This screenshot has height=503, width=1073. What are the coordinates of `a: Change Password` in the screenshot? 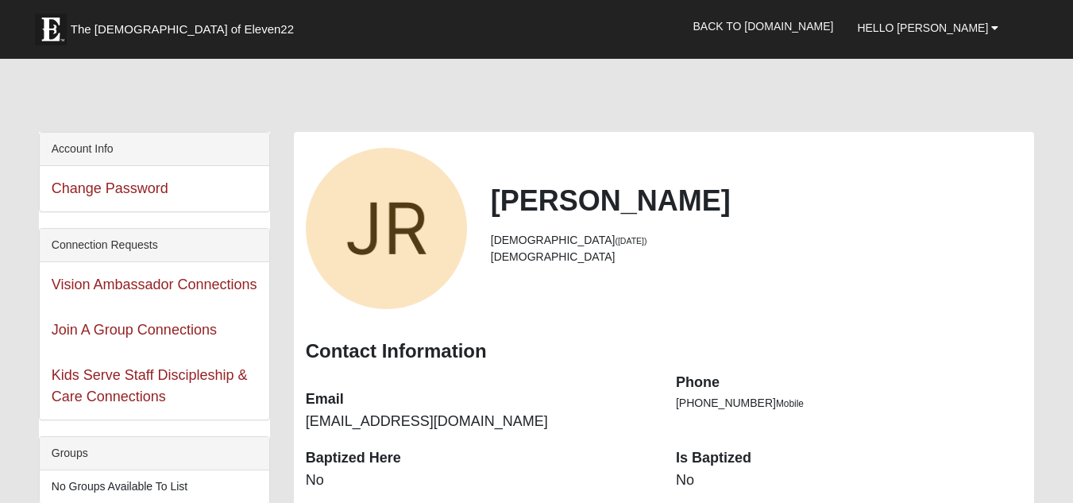 It's located at (110, 188).